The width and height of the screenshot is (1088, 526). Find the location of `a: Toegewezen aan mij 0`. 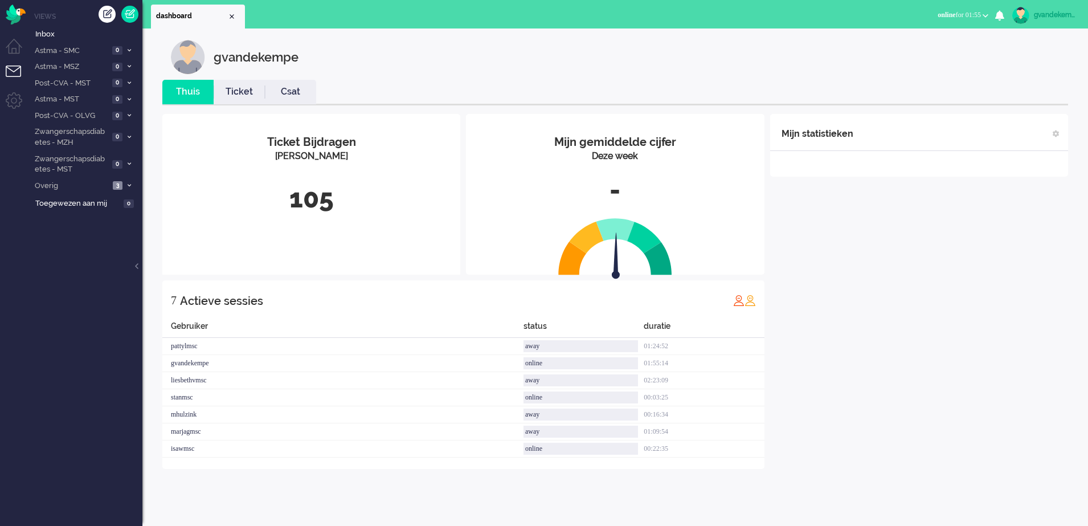

a: Toegewezen aan mij 0 is located at coordinates (88, 203).